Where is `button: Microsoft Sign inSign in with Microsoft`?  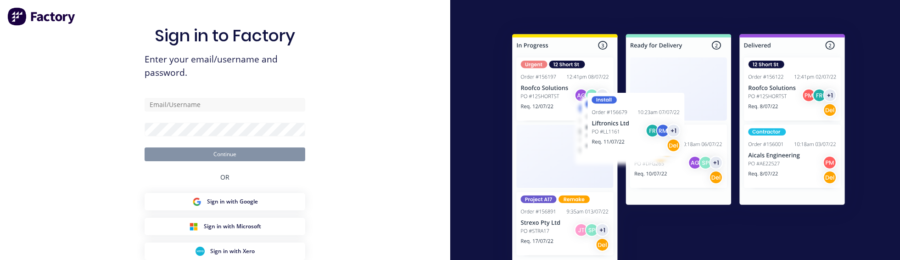
button: Microsoft Sign inSign in with Microsoft is located at coordinates (225, 226).